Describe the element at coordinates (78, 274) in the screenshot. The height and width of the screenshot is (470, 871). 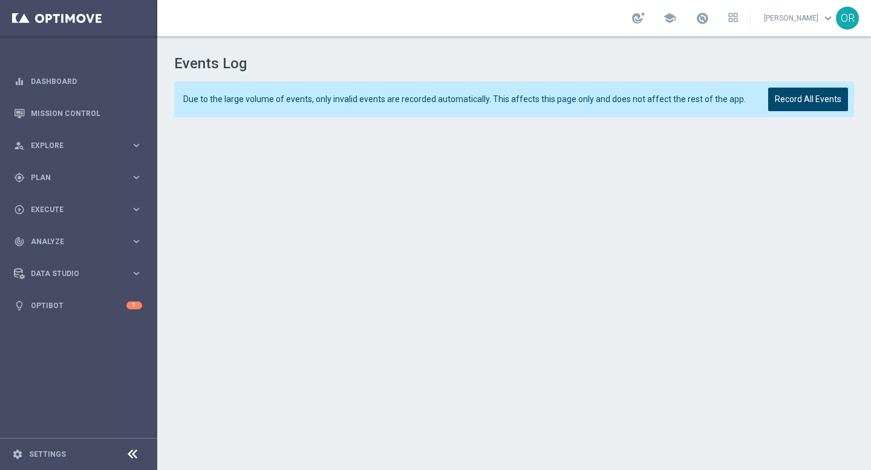
I see `button: Data Studio keyboard_arrow_right` at that location.